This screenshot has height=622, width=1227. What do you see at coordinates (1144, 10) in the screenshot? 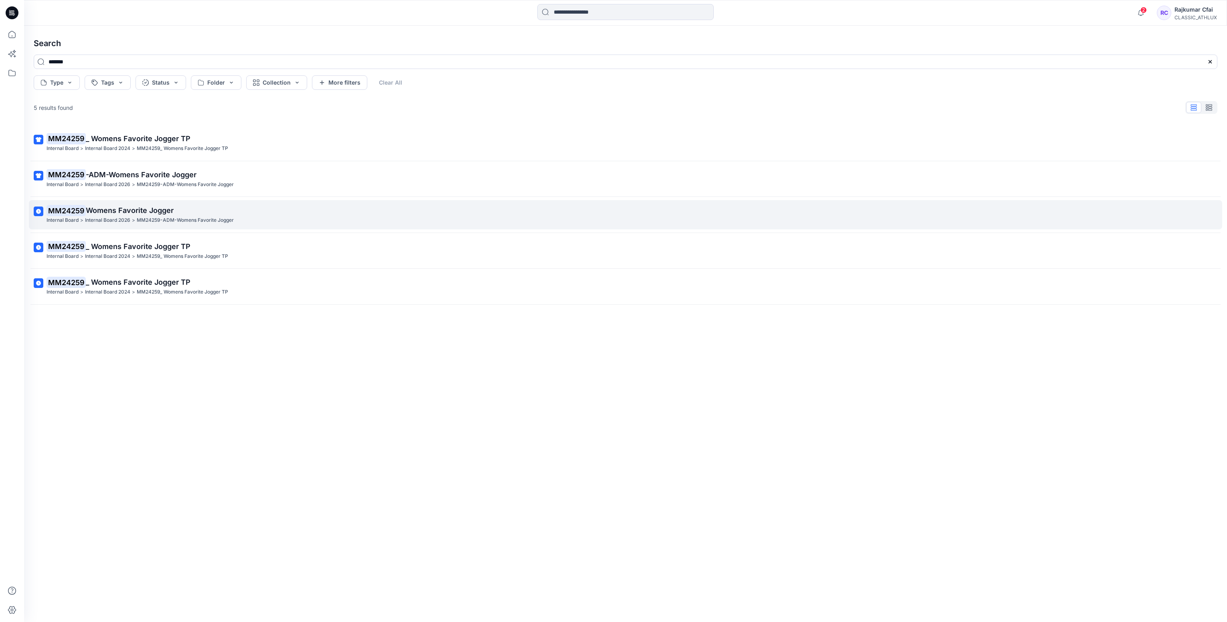
I see `span: 2` at bounding box center [1144, 10].